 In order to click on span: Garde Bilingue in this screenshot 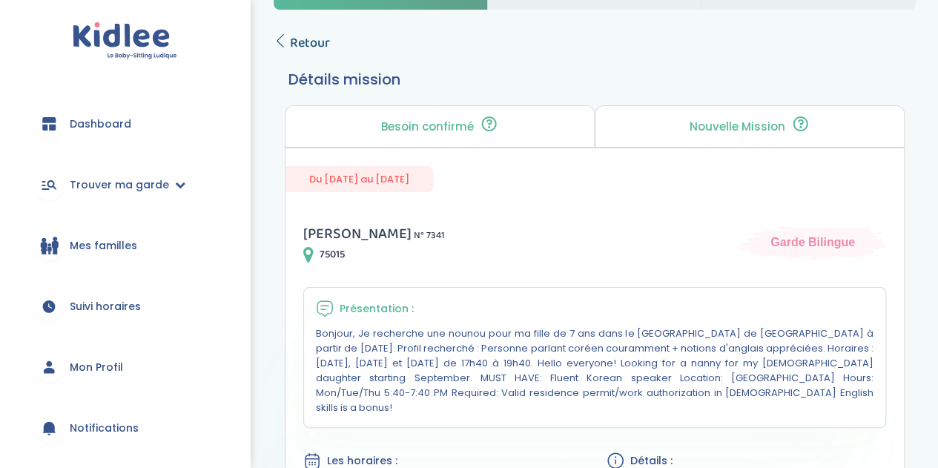, I will do `click(813, 242)`.